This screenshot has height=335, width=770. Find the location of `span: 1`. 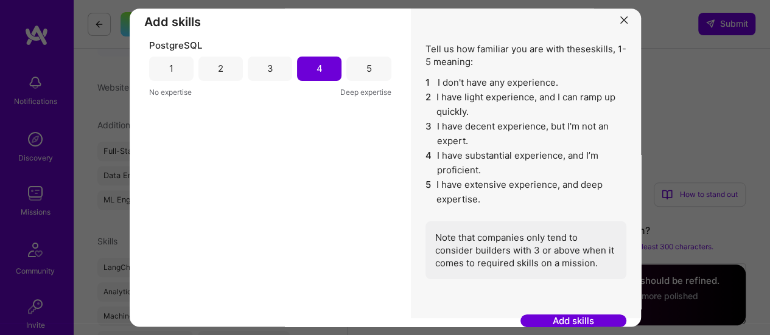

span: 1 is located at coordinates (429, 83).